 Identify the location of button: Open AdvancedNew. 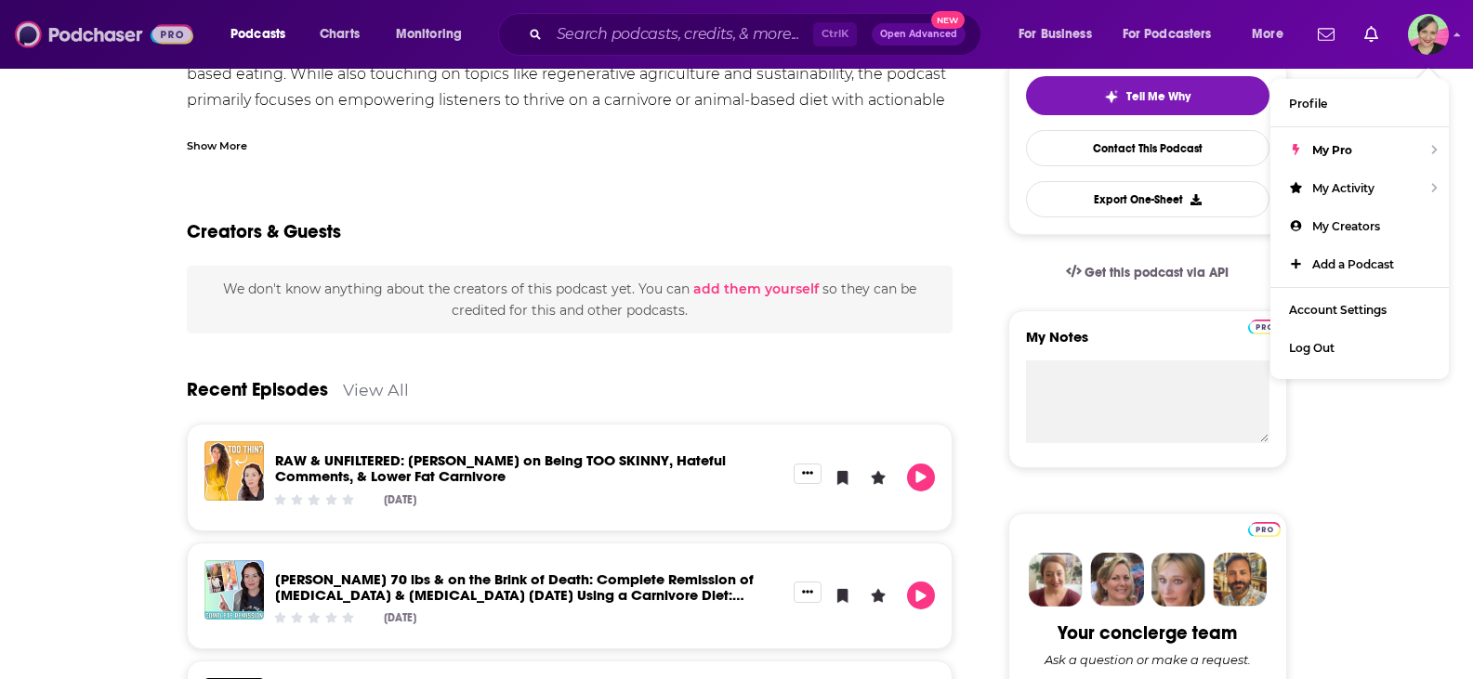
(918, 34).